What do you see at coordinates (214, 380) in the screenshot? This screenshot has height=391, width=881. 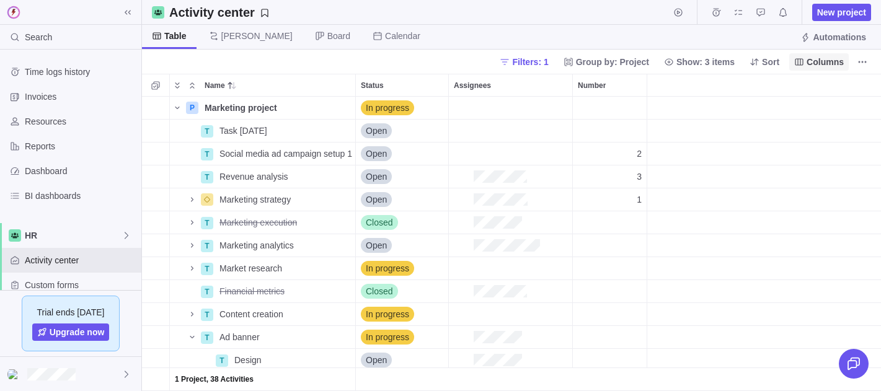 I see `span: 1 Project, 38 Activities` at bounding box center [214, 380].